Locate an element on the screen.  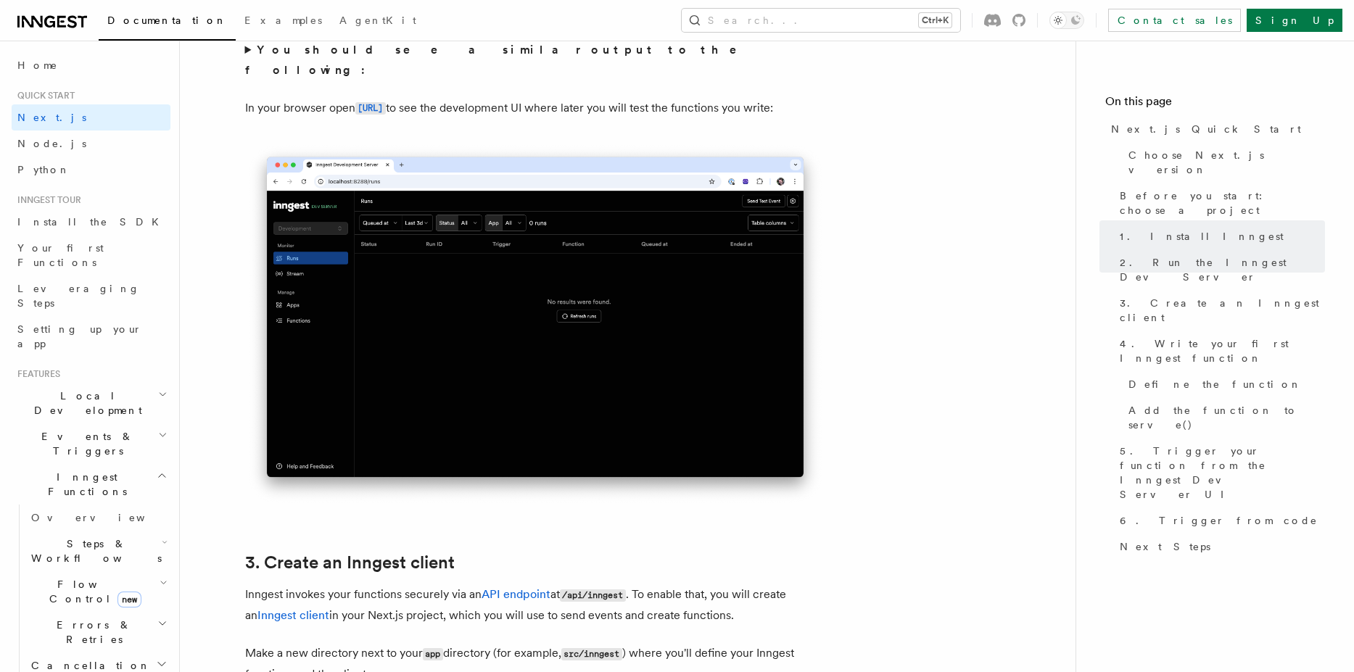
a: Install the SDK is located at coordinates (91, 222).